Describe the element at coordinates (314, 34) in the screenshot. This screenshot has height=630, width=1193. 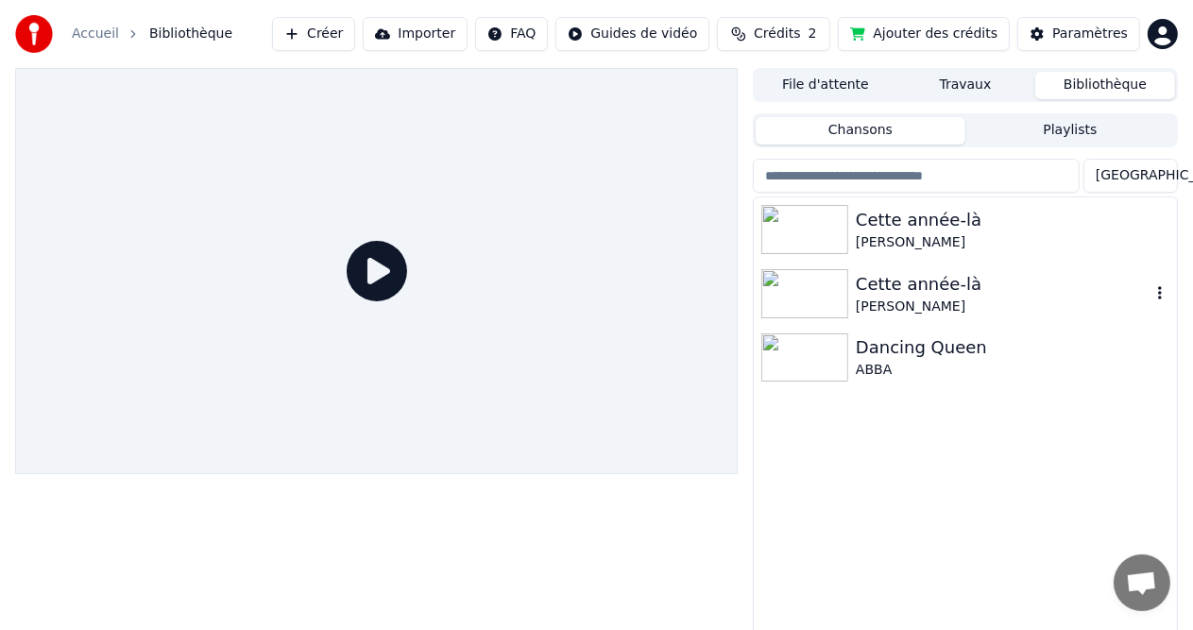
I see `button: Créer` at that location.